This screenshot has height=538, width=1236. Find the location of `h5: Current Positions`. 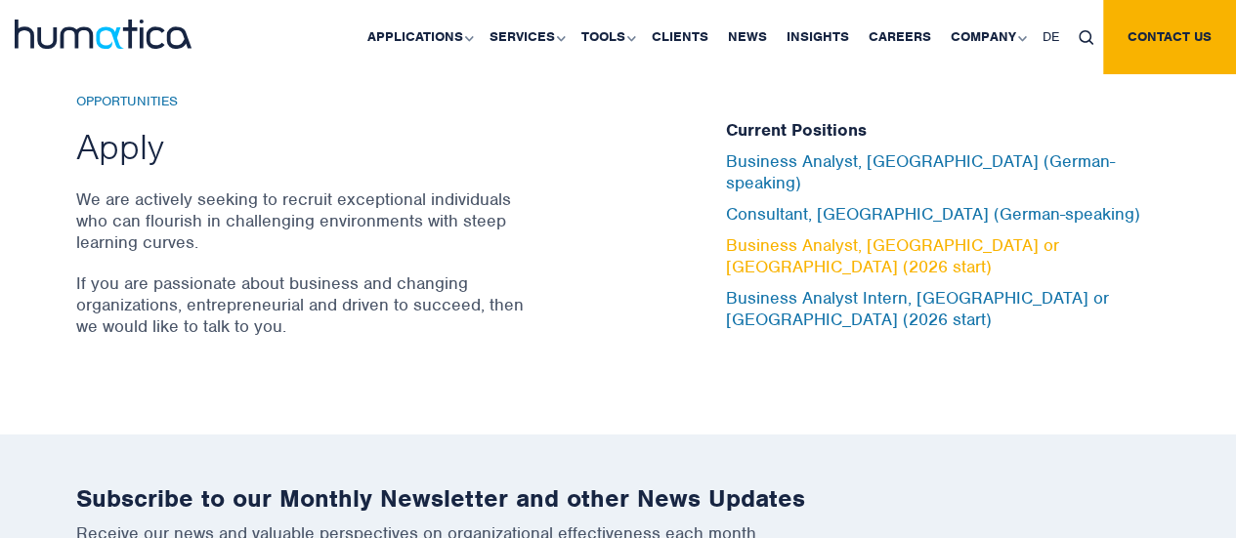

h5: Current Positions is located at coordinates (943, 131).